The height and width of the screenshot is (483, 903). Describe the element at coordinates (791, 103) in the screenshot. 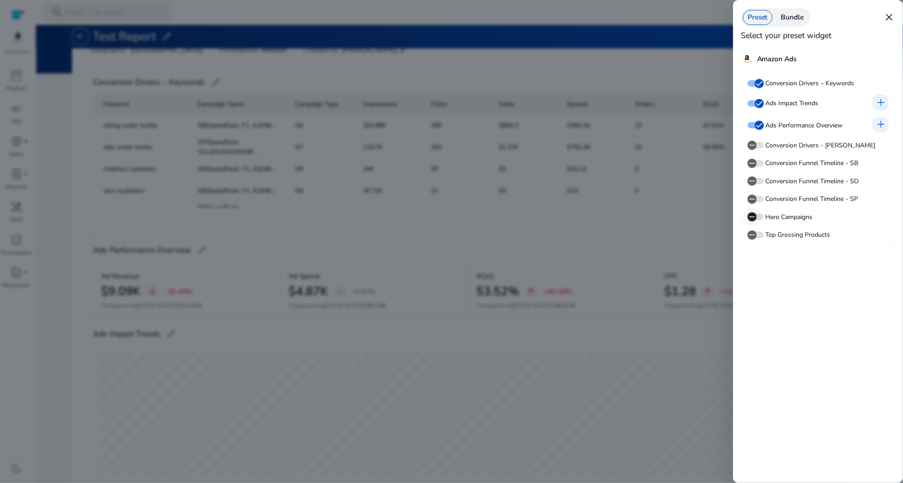

I see `label: Ads Impact Trends` at that location.